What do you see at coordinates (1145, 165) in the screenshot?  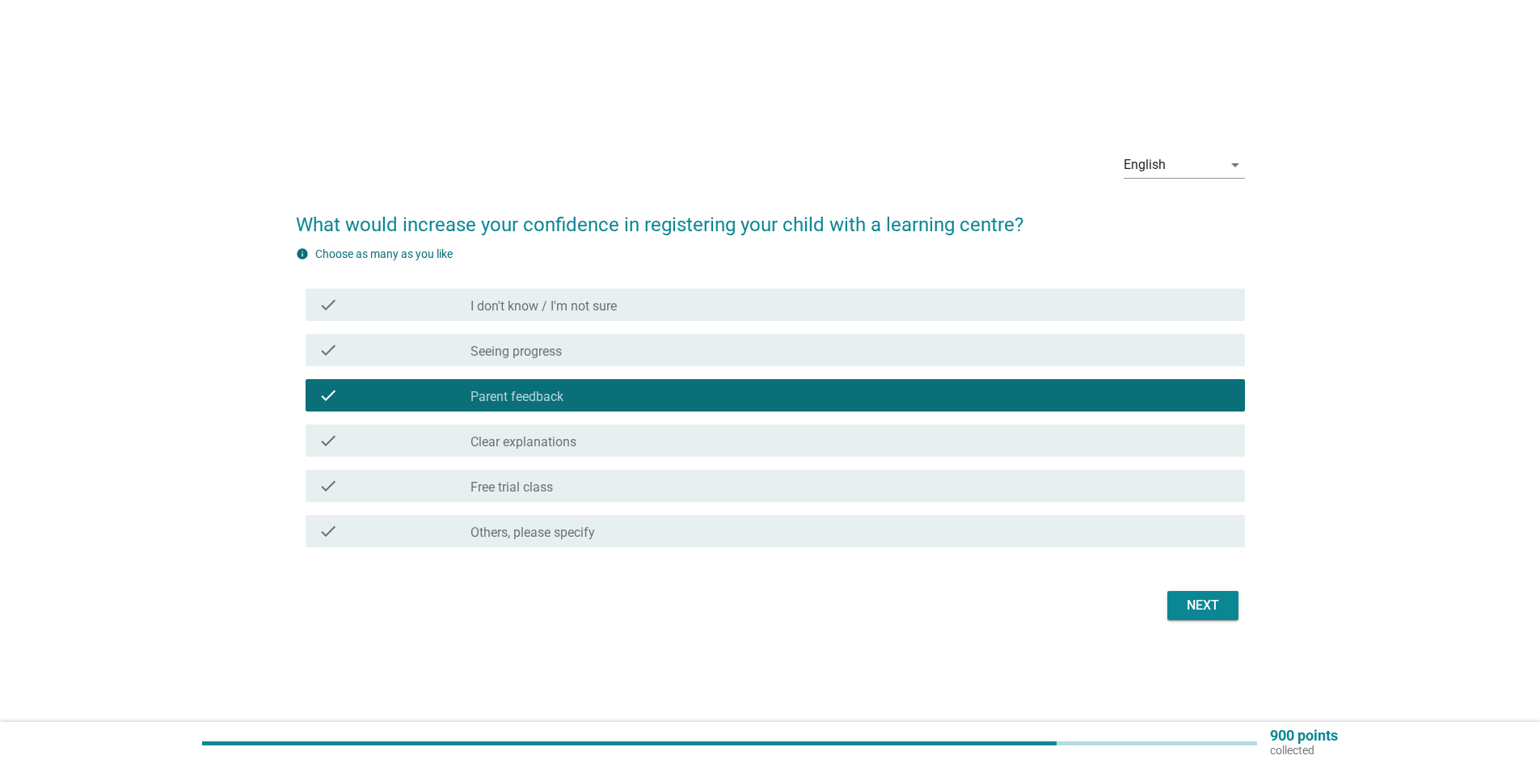 I see `div: English` at bounding box center [1145, 165].